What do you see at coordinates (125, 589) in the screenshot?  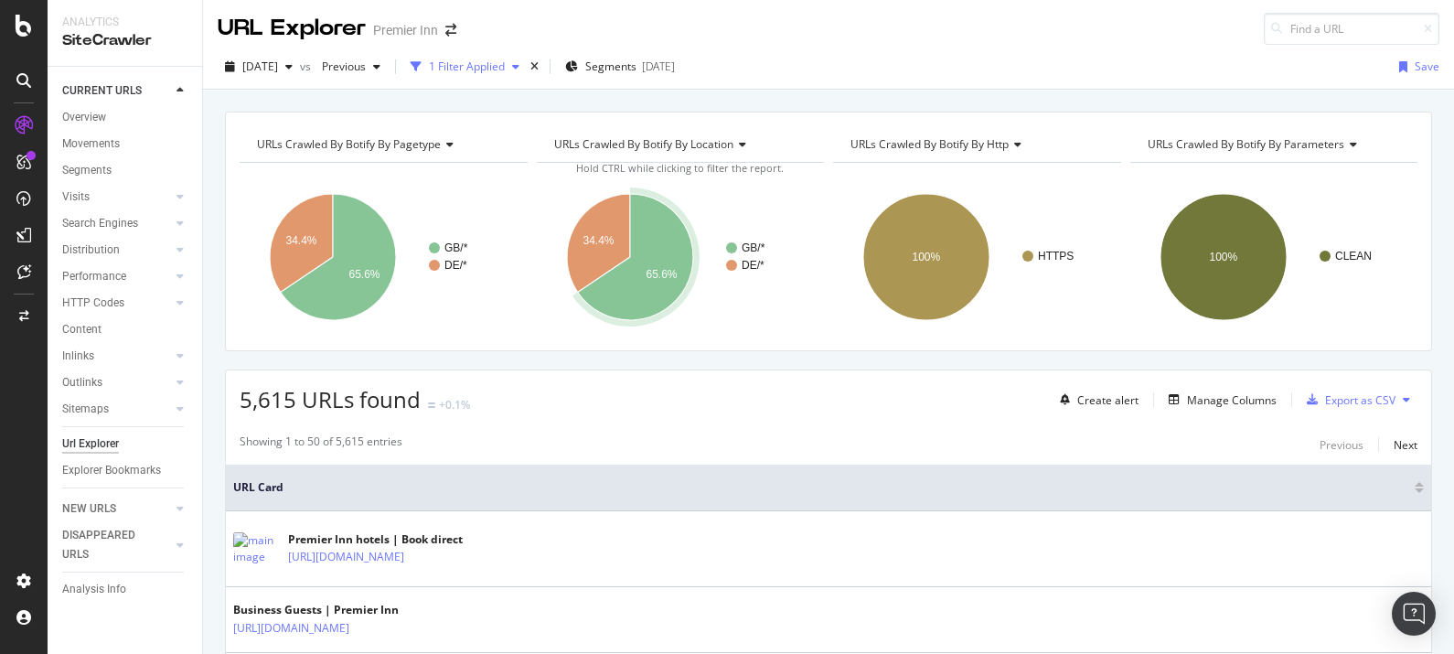 I see `a: Analysis Info` at bounding box center [125, 589].